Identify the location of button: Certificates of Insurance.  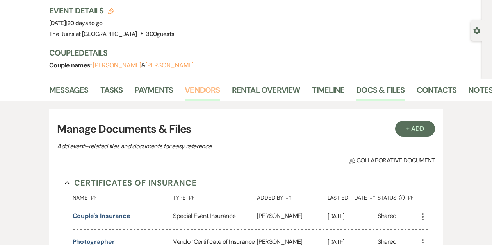
(131, 182).